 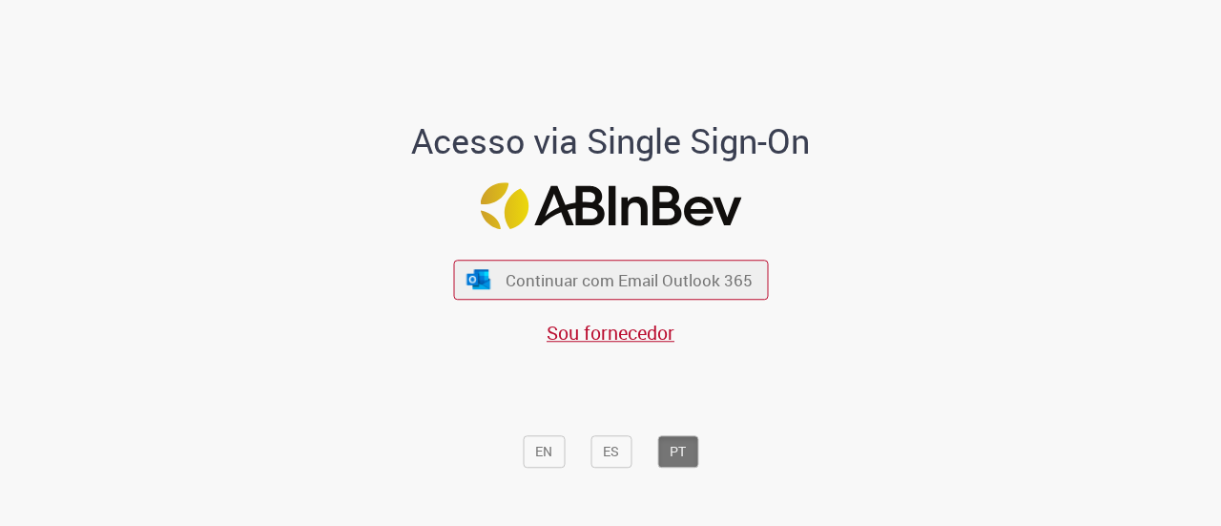 What do you see at coordinates (629, 279) in the screenshot?
I see `span: Continuar com Email Outlook 365` at bounding box center [629, 279].